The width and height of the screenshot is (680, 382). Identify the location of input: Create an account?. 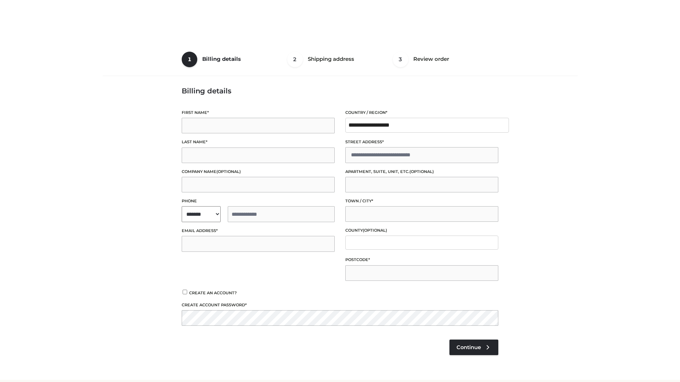
(185, 292).